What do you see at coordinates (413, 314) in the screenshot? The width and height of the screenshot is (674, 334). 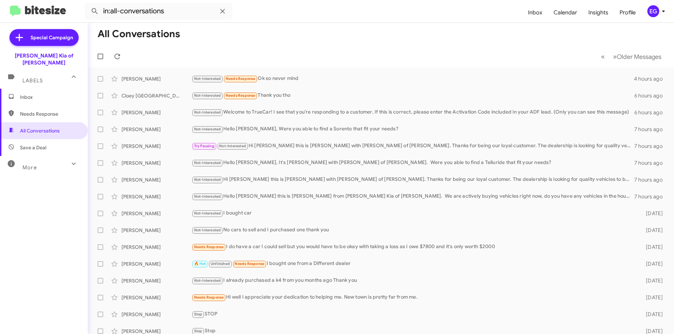 I see `div: STOP` at bounding box center [413, 314].